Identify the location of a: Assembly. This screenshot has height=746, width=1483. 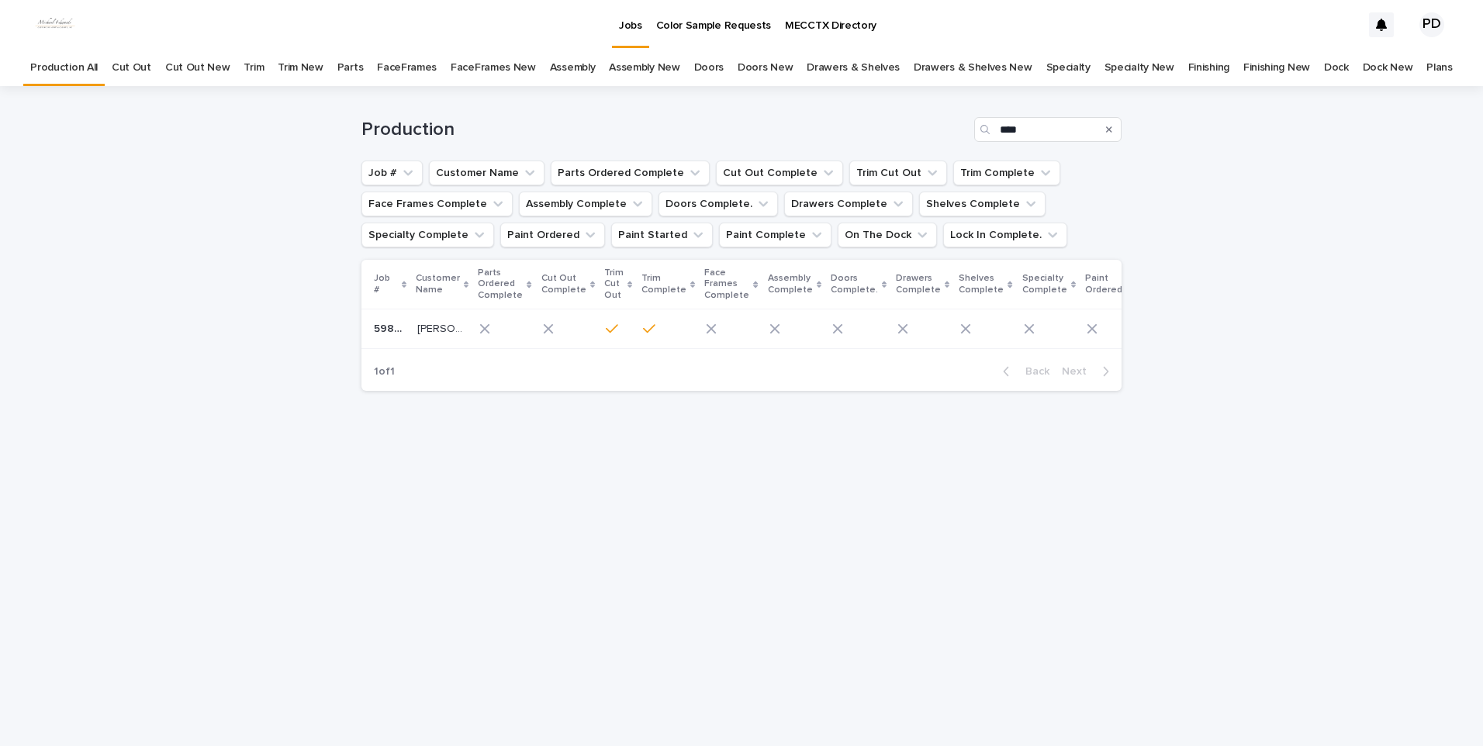
(572, 67).